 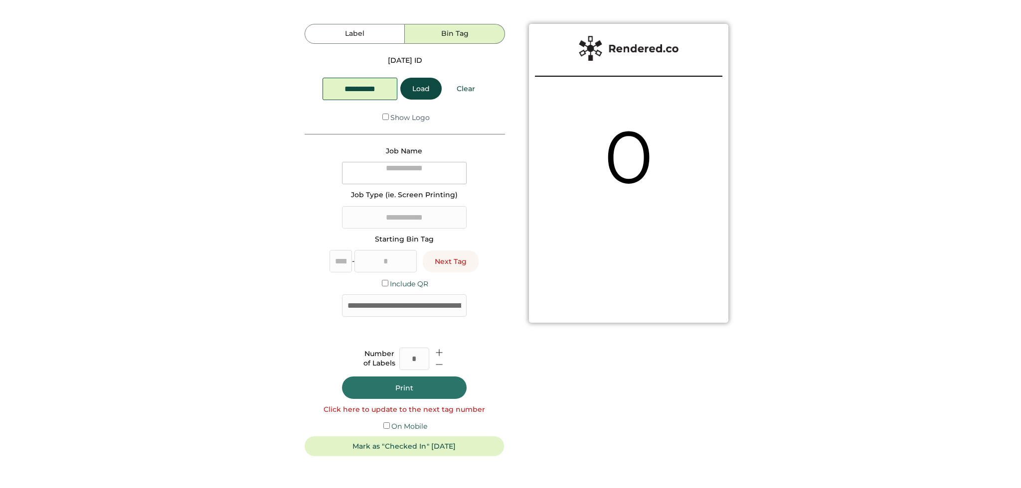 What do you see at coordinates (629, 157) in the screenshot?
I see `div: 0` at bounding box center [629, 157].